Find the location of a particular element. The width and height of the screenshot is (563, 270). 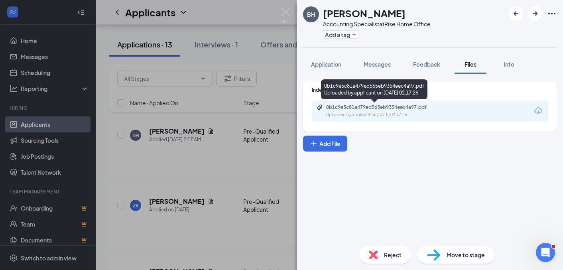

button: Add FilePlus is located at coordinates (325, 144).